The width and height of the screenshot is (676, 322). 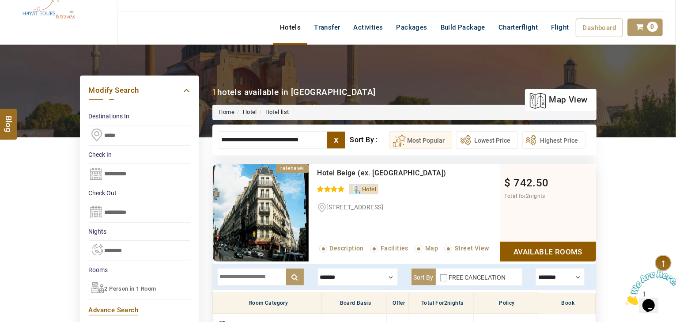 What do you see at coordinates (273, 112) in the screenshot?
I see `li: Hotel list` at bounding box center [273, 112].